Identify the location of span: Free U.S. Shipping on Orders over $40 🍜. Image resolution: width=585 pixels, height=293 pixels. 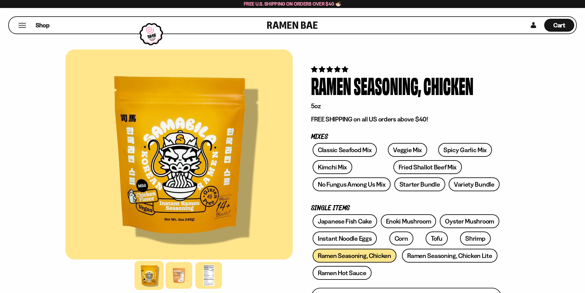
(292, 4).